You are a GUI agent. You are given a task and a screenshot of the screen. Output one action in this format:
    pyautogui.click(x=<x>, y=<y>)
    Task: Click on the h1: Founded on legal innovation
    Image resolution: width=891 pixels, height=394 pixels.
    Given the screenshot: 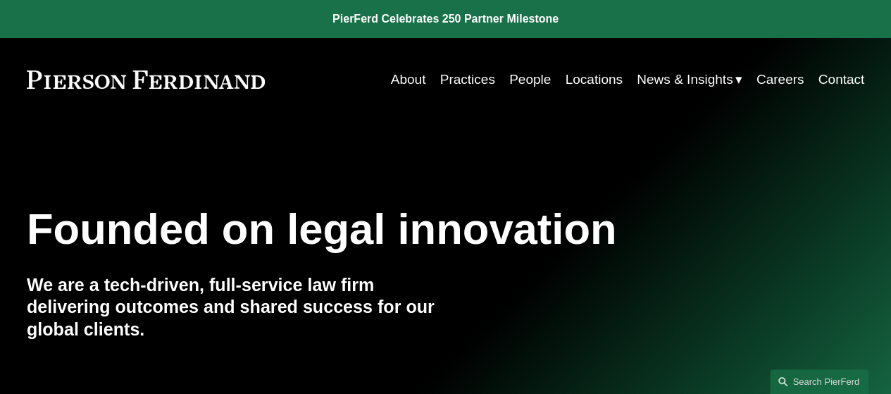 What is the action you would take?
    pyautogui.click(x=375, y=229)
    